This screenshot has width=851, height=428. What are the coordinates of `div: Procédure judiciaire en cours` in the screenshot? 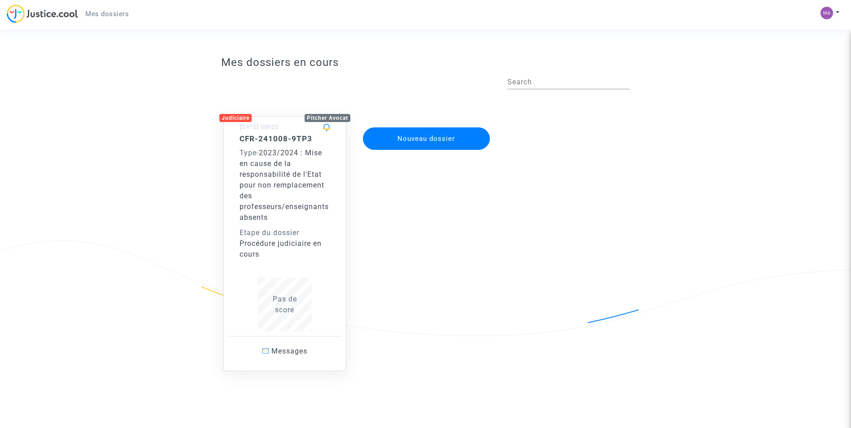 It's located at (285, 249).